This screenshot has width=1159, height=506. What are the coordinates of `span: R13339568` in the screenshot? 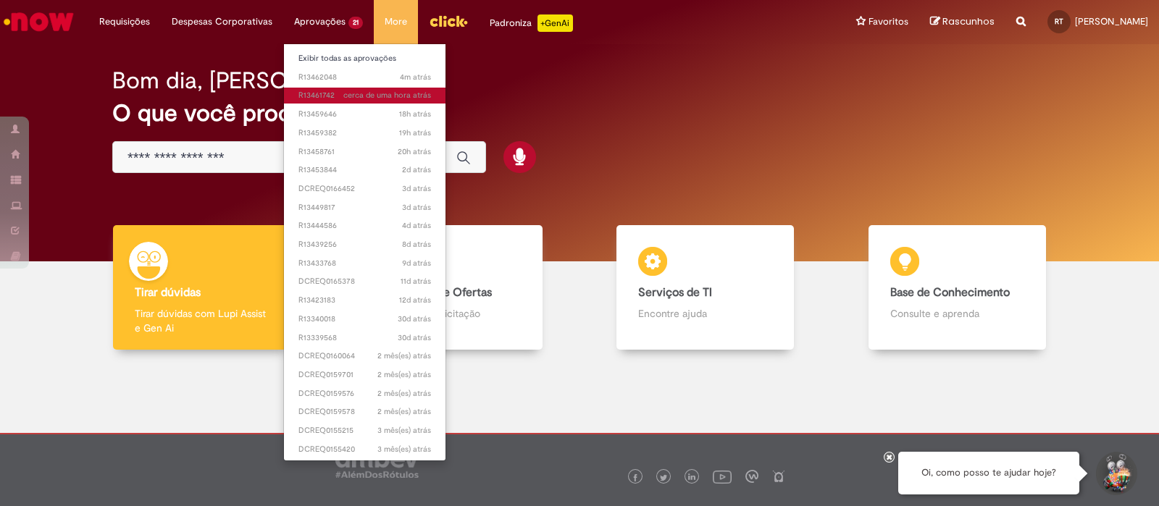 It's located at (364, 338).